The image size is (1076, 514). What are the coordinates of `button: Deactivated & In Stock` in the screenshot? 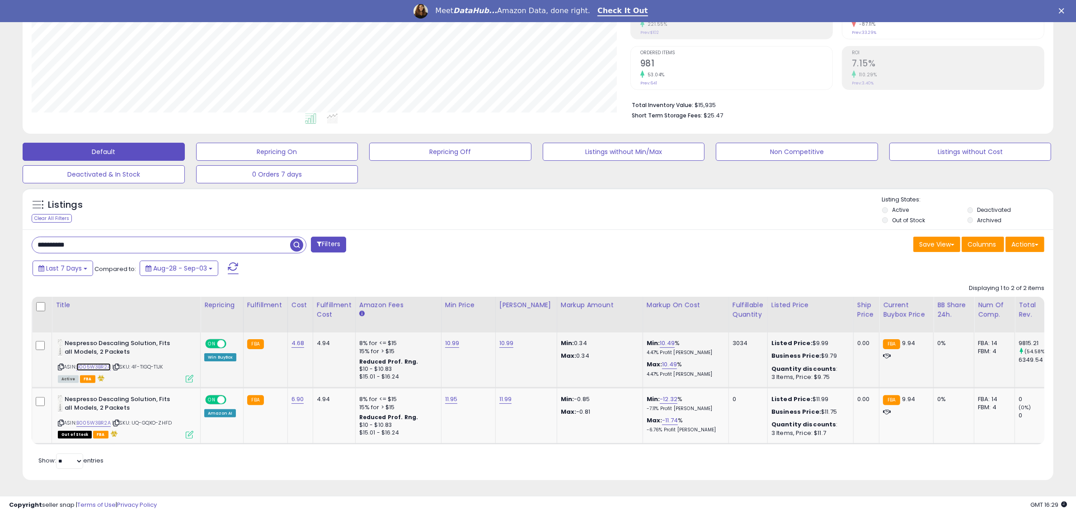 It's located at (103, 174).